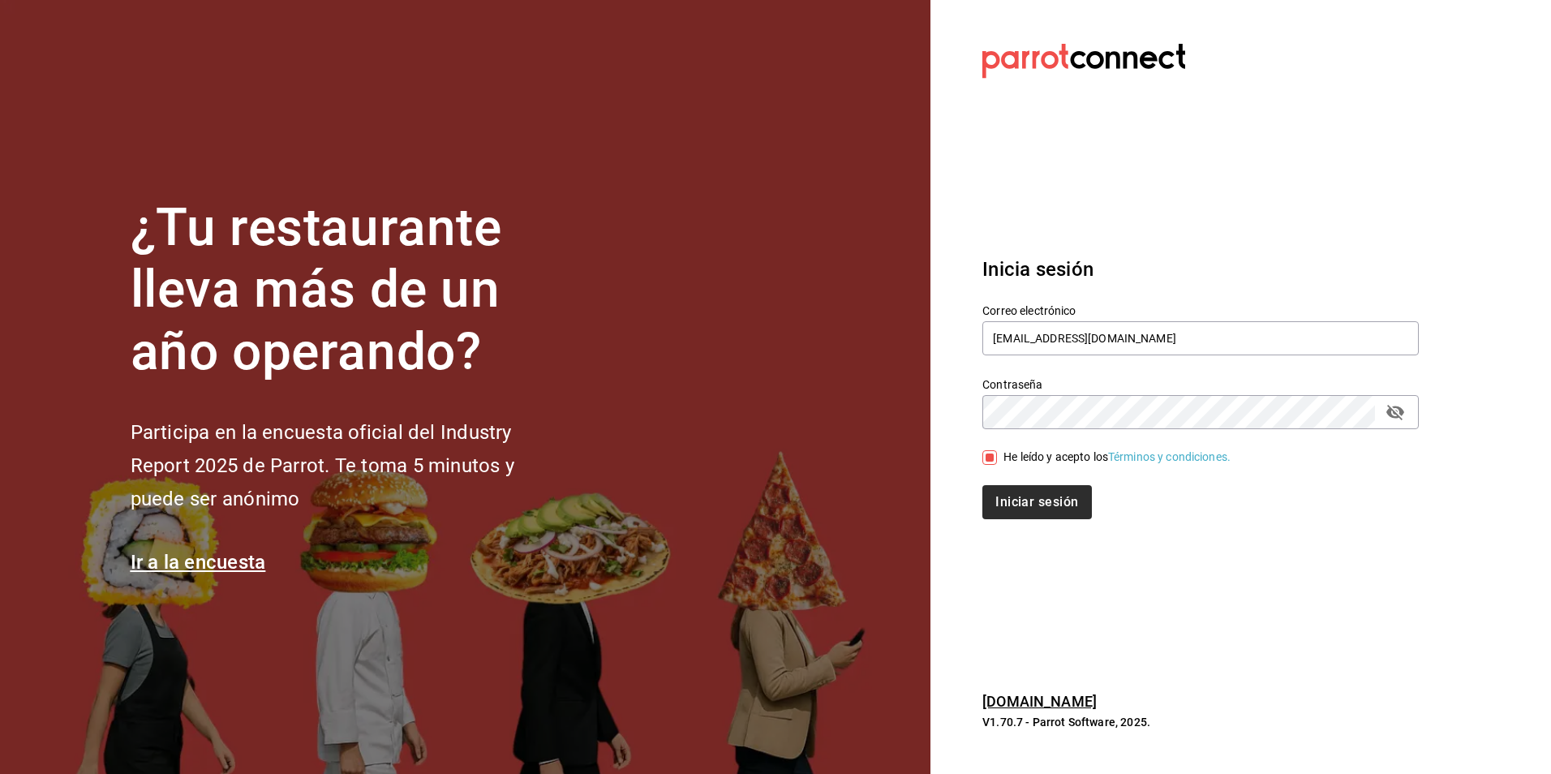 The height and width of the screenshot is (774, 1551). I want to click on button: passwordField, so click(1395, 412).